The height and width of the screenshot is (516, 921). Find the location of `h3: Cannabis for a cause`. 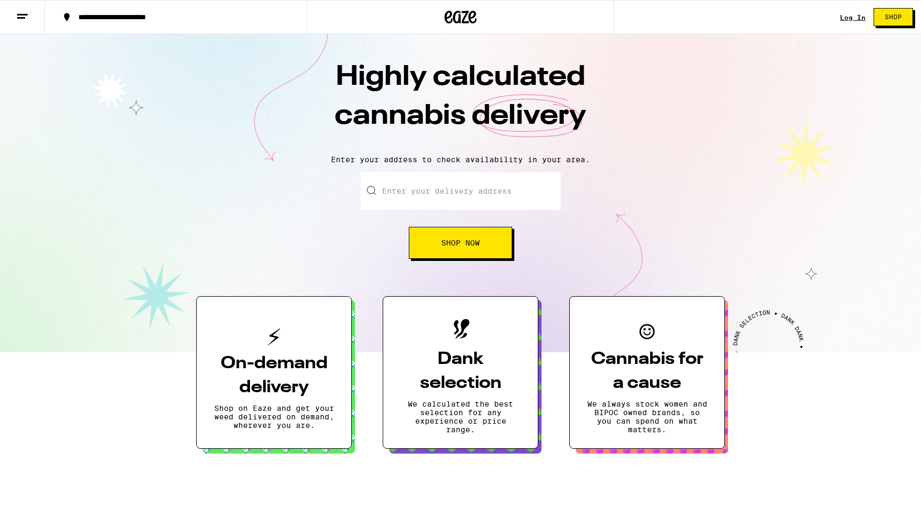

h3: Cannabis for a cause is located at coordinates (647, 371).